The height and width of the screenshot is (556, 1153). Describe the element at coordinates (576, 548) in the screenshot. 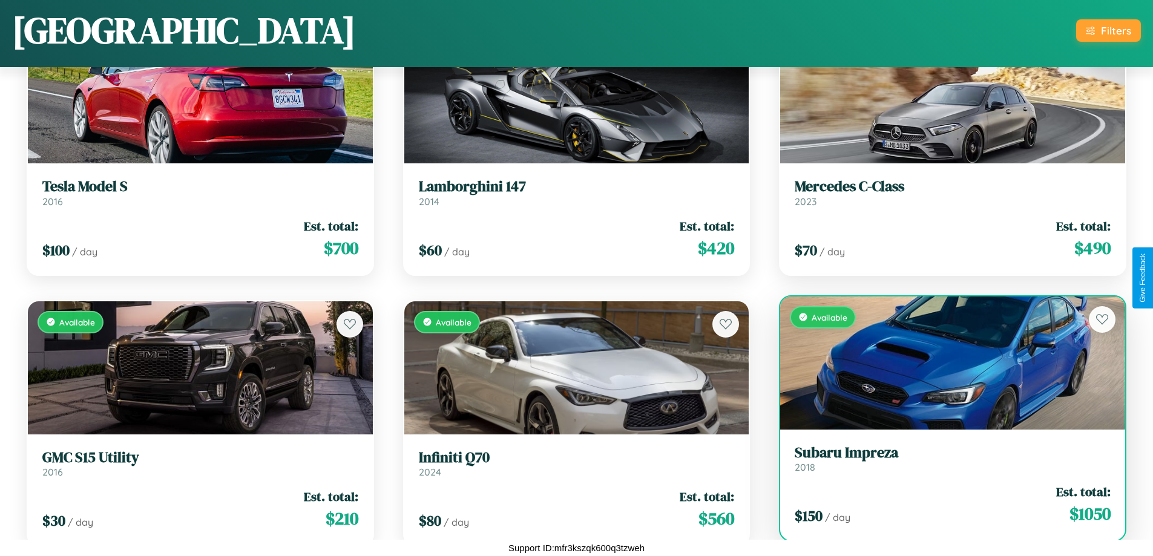

I see `p: Support ID: mfr3kszqk600q3tzweh` at that location.